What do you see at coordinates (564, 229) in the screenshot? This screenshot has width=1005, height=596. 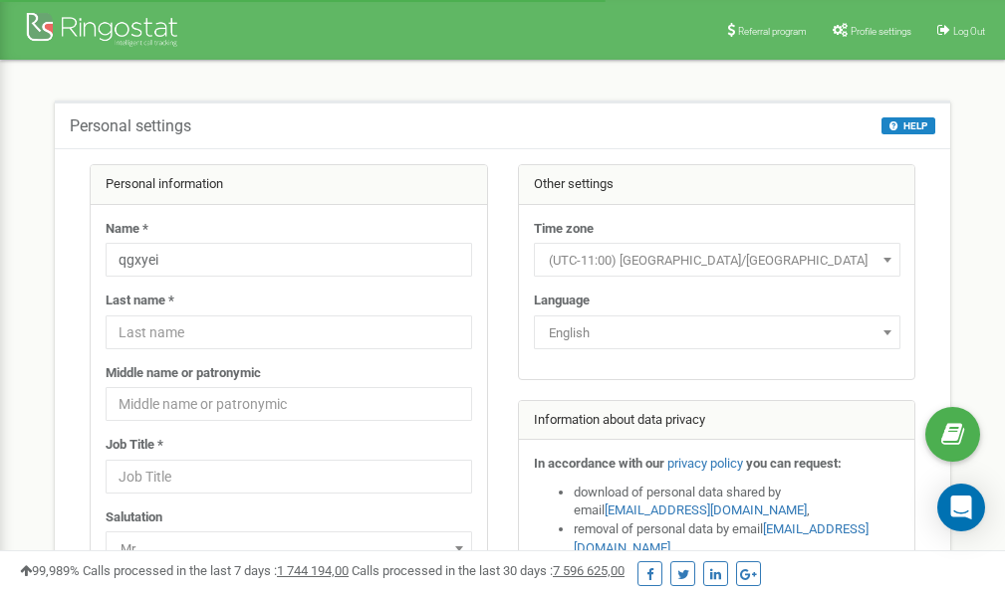 I see `label: Time zone` at bounding box center [564, 229].